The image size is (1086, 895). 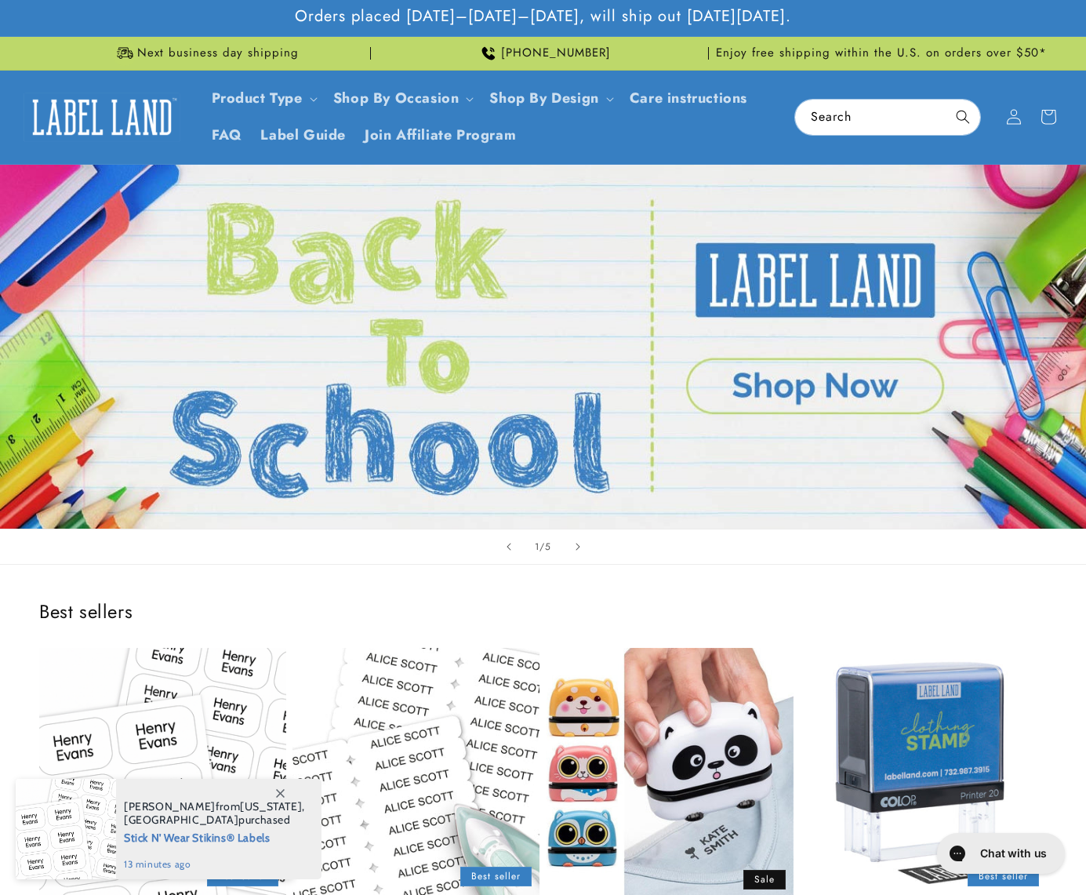 I want to click on span: FAQ, so click(x=227, y=135).